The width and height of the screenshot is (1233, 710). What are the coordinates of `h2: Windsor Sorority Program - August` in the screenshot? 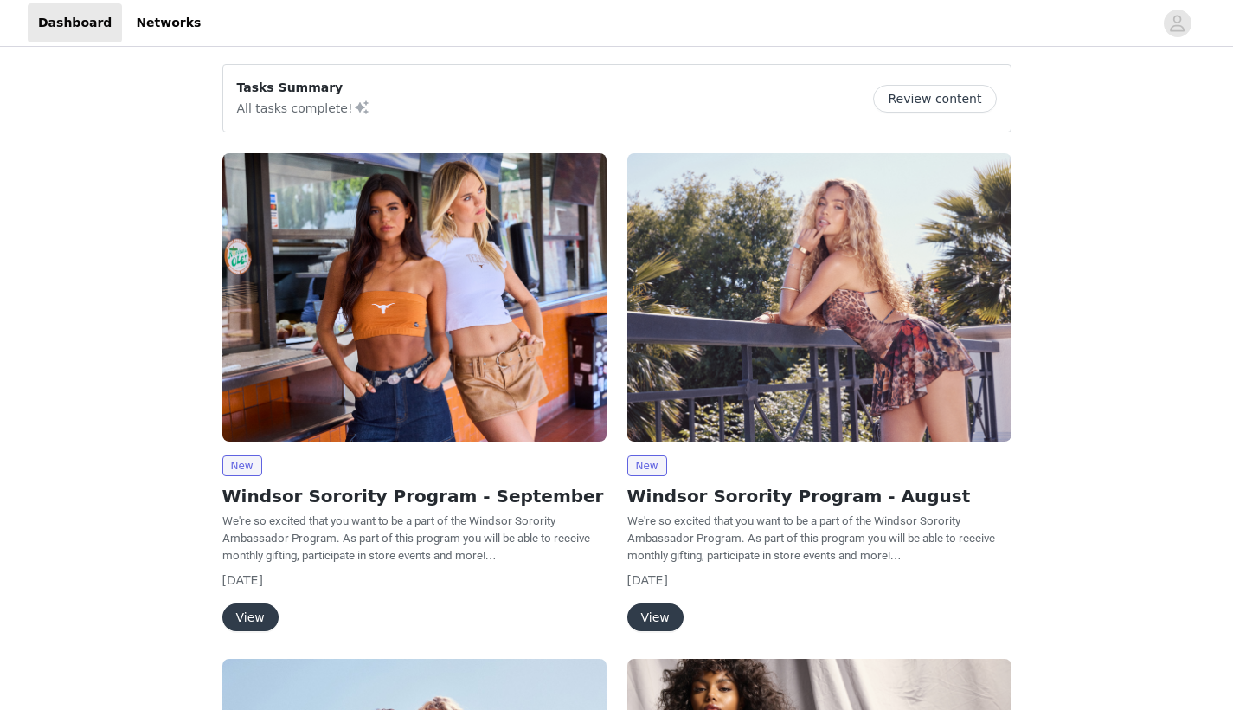 It's located at (820, 496).